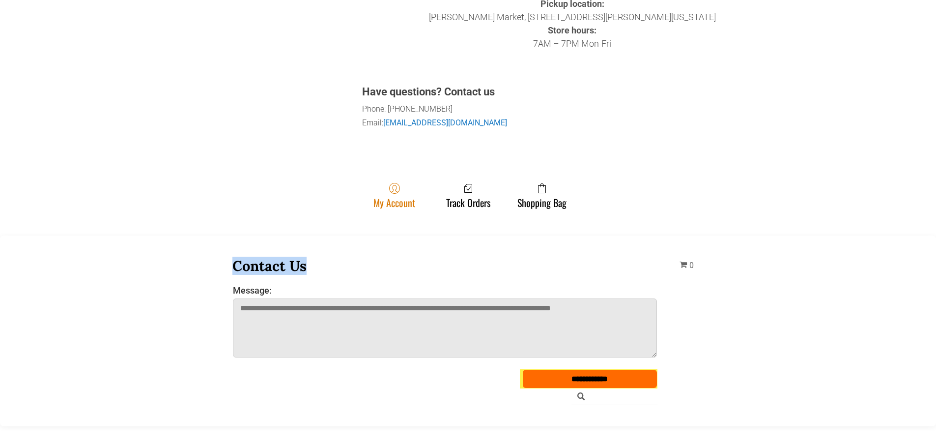  Describe the element at coordinates (573, 92) in the screenshot. I see `div: Have questions? Contact us` at that location.